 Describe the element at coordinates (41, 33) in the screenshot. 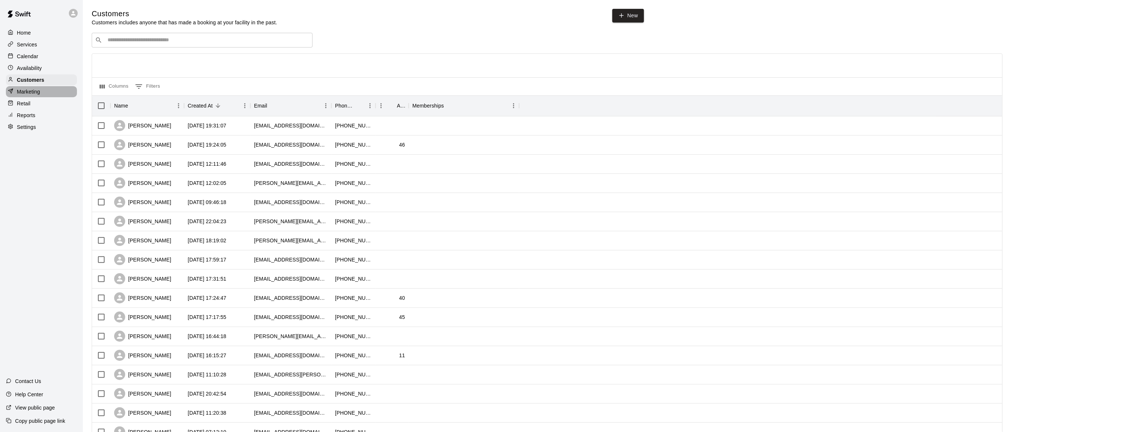

I see `div: Home` at that location.